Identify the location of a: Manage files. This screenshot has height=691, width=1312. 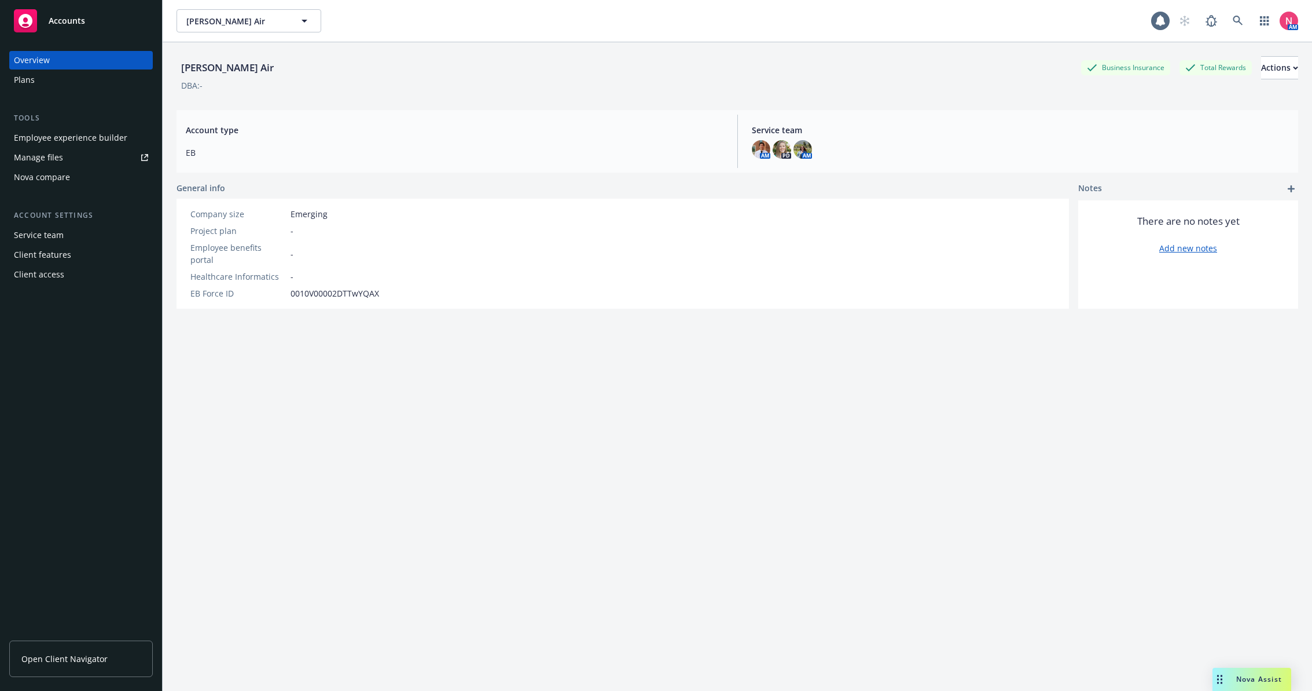
(81, 157).